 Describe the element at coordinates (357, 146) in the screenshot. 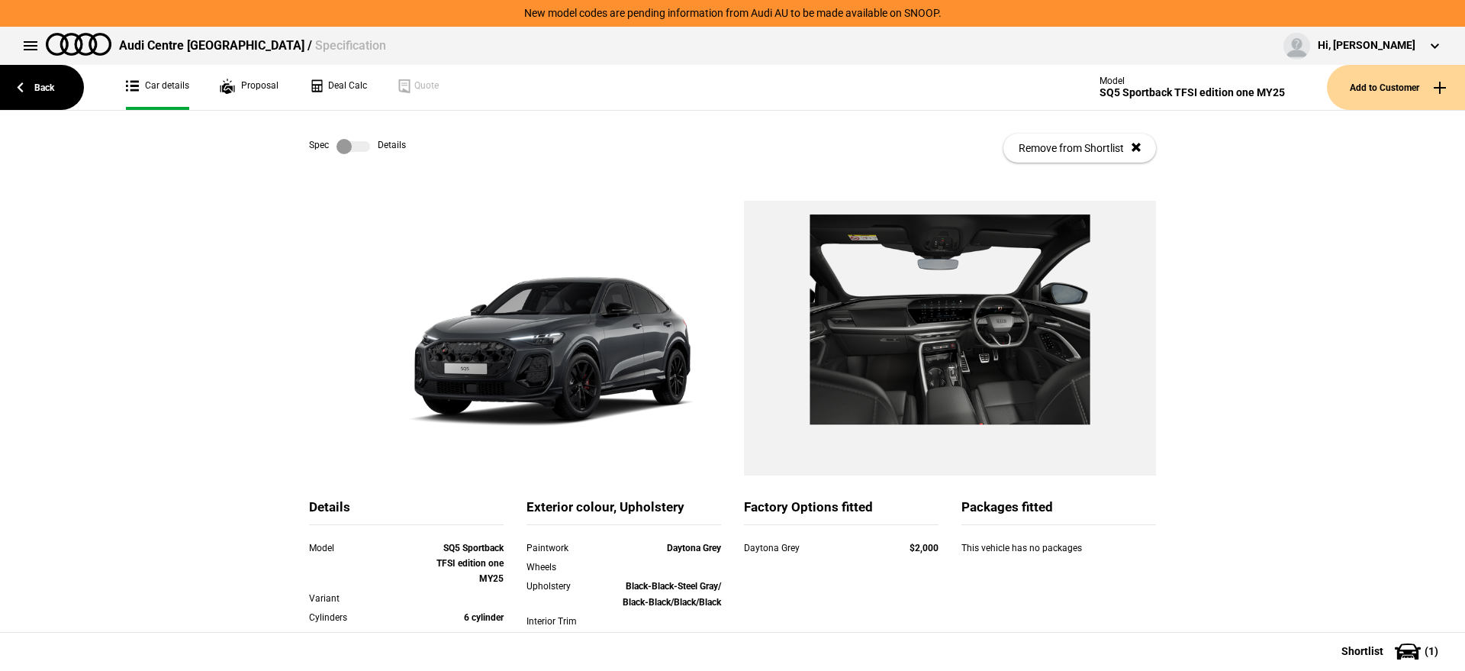

I see `div: Spec Details` at that location.